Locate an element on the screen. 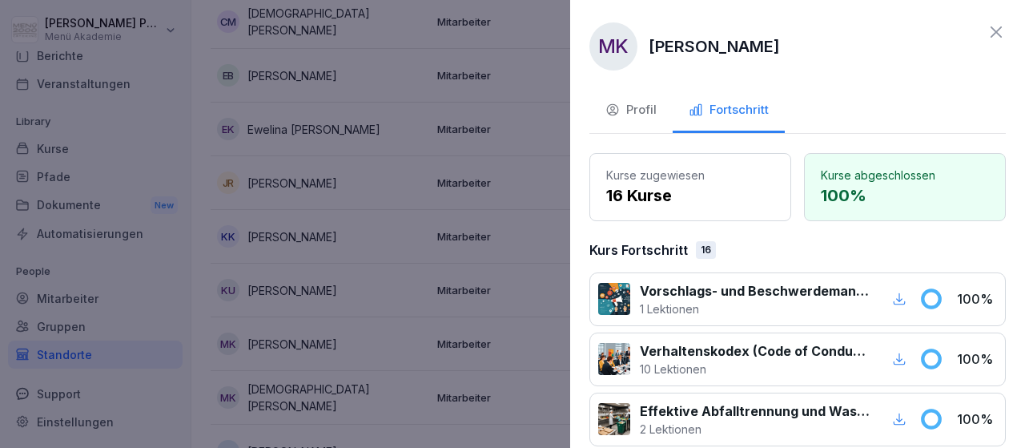 This screenshot has width=1025, height=448. p: 2 Lektionen is located at coordinates (754, 428).